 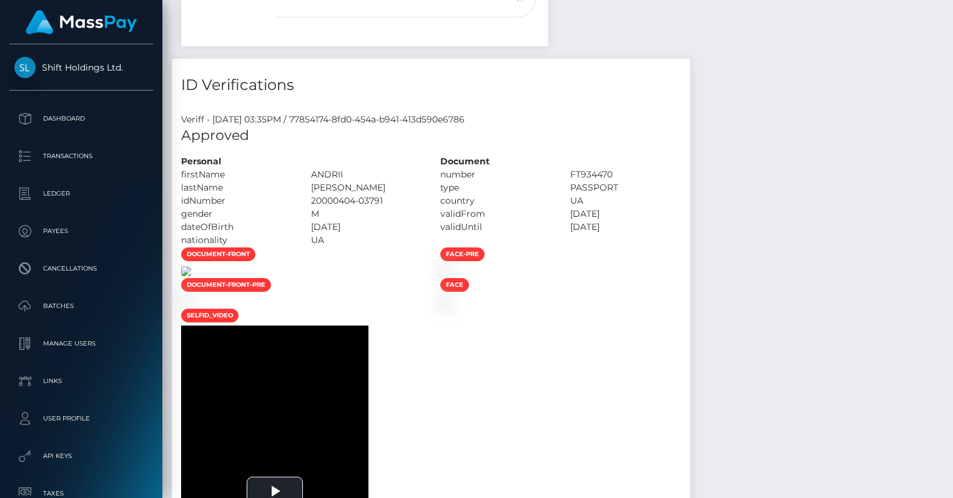 What do you see at coordinates (626, 174) in the screenshot?
I see `div: FT934470` at bounding box center [626, 174].